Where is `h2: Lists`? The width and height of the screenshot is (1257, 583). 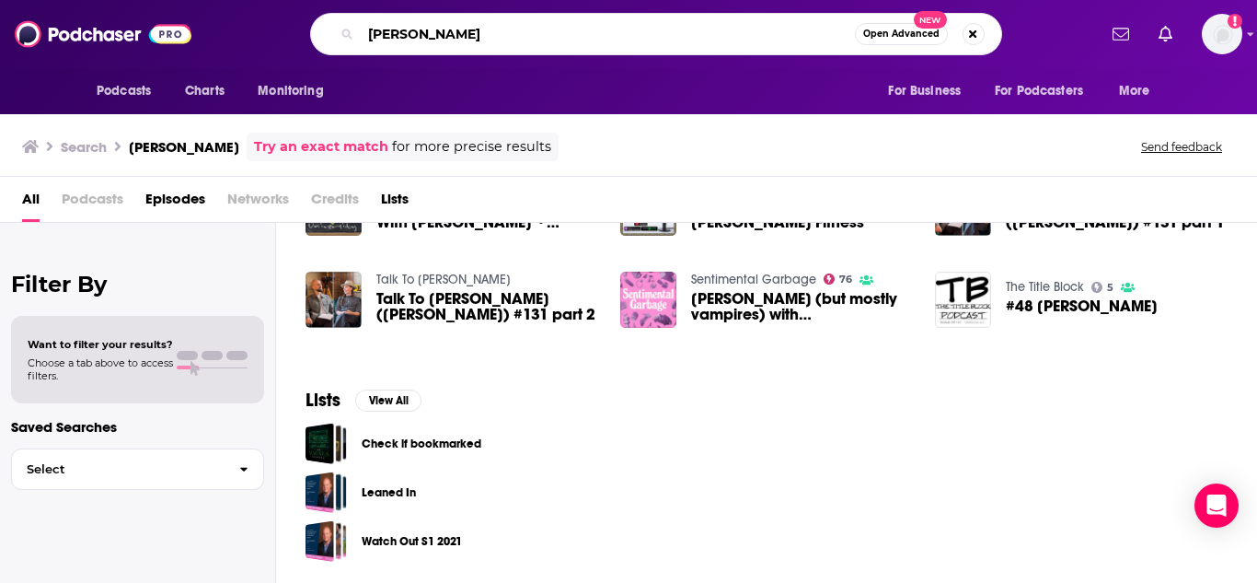 h2: Lists is located at coordinates (323, 399).